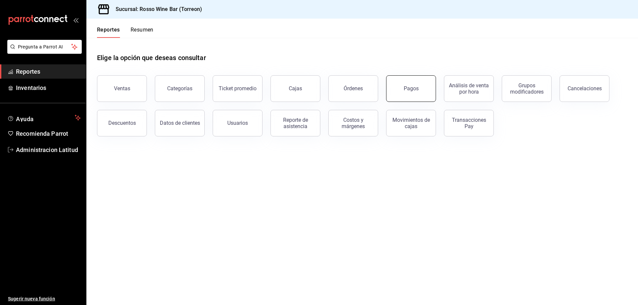 This screenshot has width=638, height=305. What do you see at coordinates (353, 88) in the screenshot?
I see `div: Órdenes` at bounding box center [353, 88].